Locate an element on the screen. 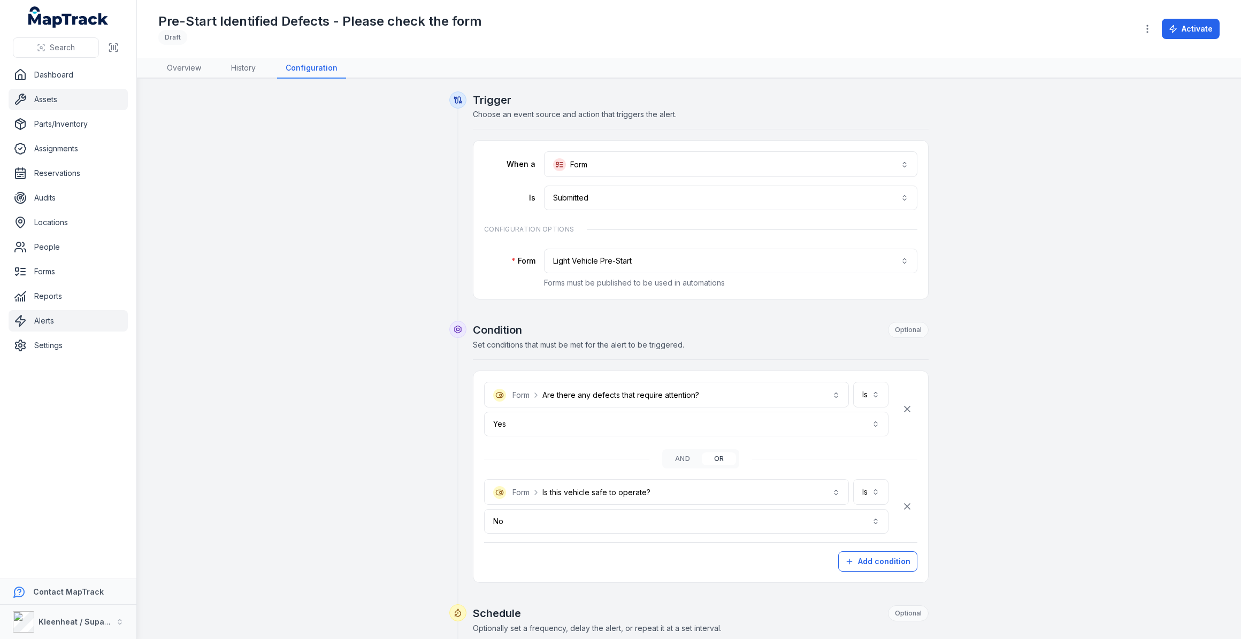 The image size is (1241, 639). label: Is is located at coordinates (510, 198).